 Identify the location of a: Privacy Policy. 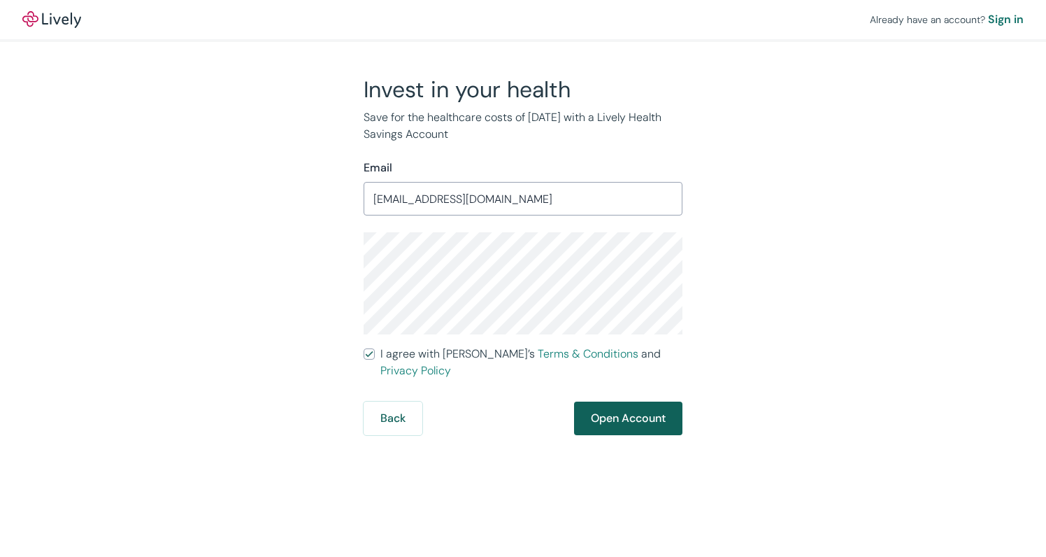
(415, 370).